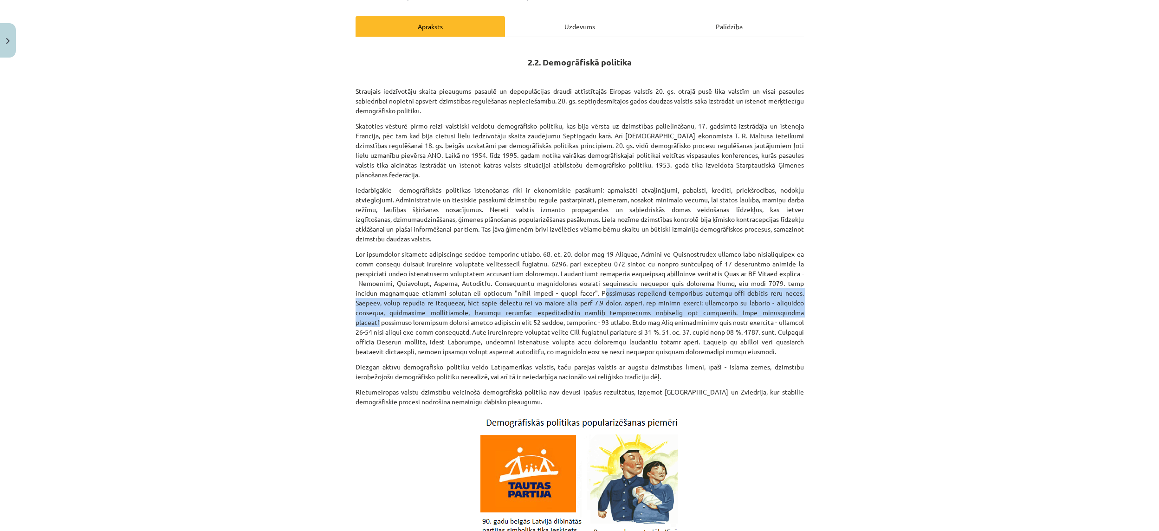 This screenshot has width=1159, height=531. What do you see at coordinates (580, 150) in the screenshot?
I see `p: Skatoties vēsturē pirmo reizi valstiski veidotu demogrāfisko politiku, kas bija vērsta uz dzimstī...` at bounding box center [580, 150].